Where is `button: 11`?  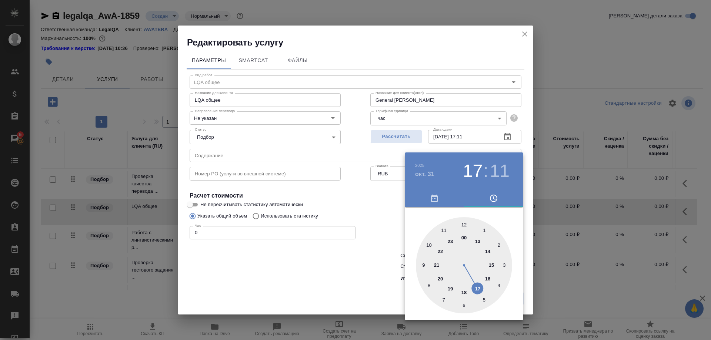
button: 11 is located at coordinates (500, 171).